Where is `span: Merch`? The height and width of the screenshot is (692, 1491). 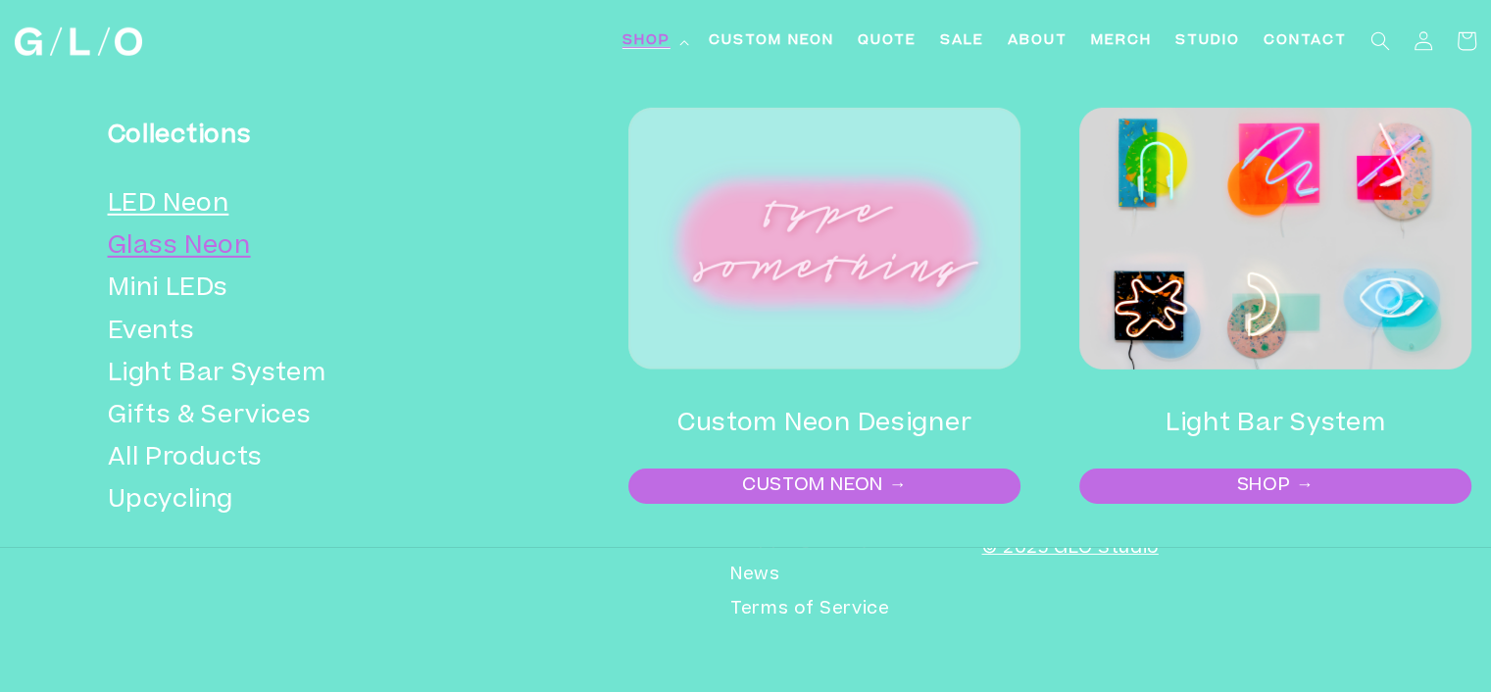
span: Merch is located at coordinates (1122, 41).